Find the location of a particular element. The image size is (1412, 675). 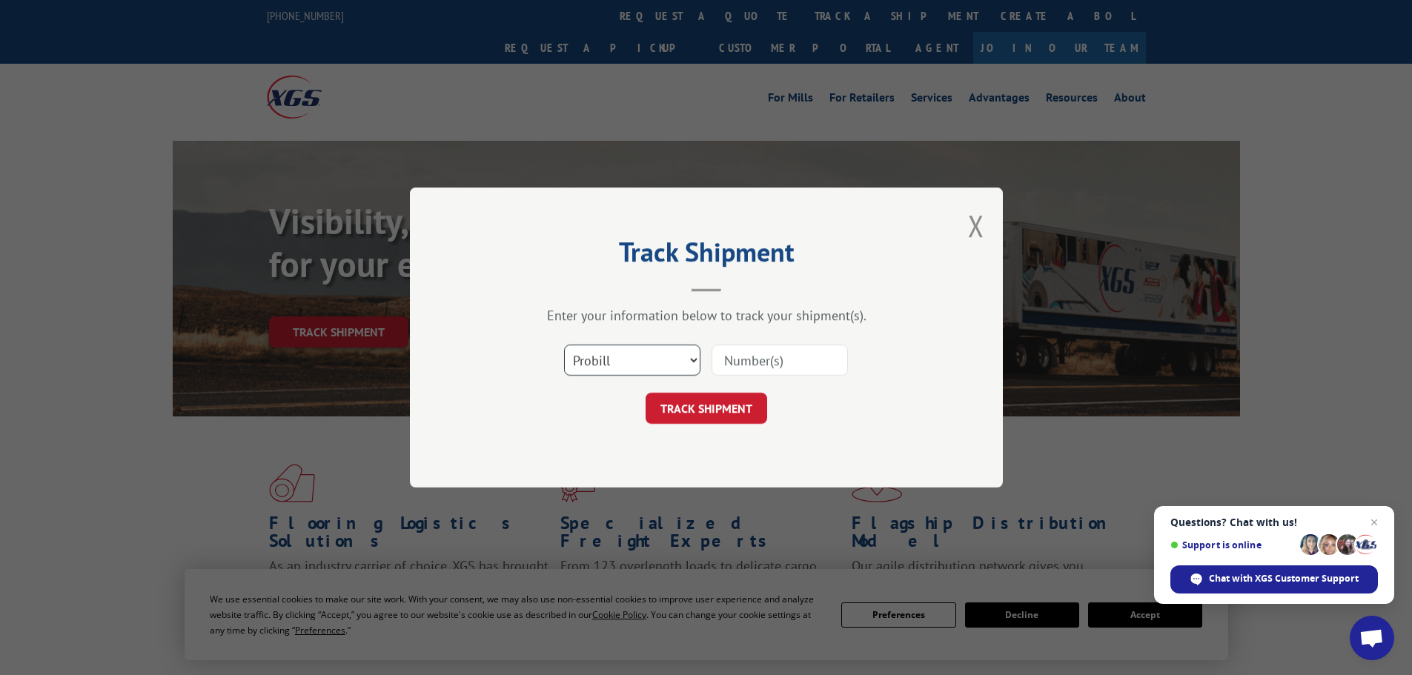

h2: Track Shipment is located at coordinates (706, 256).